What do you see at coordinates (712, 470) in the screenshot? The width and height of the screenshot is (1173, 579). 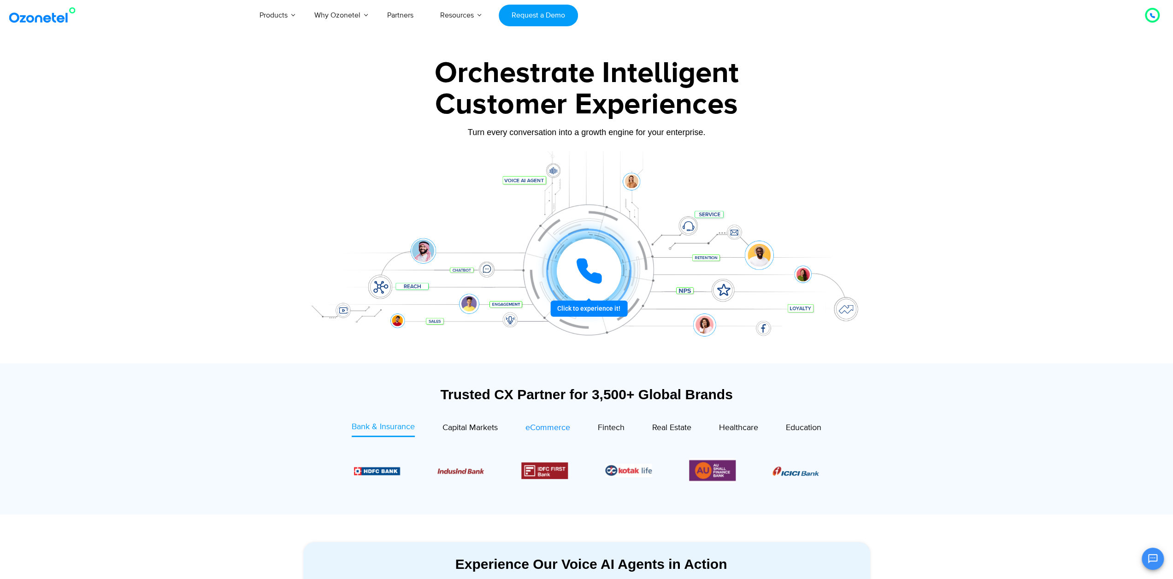 I see `img: Picture13.png` at bounding box center [712, 470].